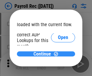 Image resolution: width=92 pixels, height=76 pixels. What do you see at coordinates (63, 38) in the screenshot?
I see `span: Open` at bounding box center [63, 38].